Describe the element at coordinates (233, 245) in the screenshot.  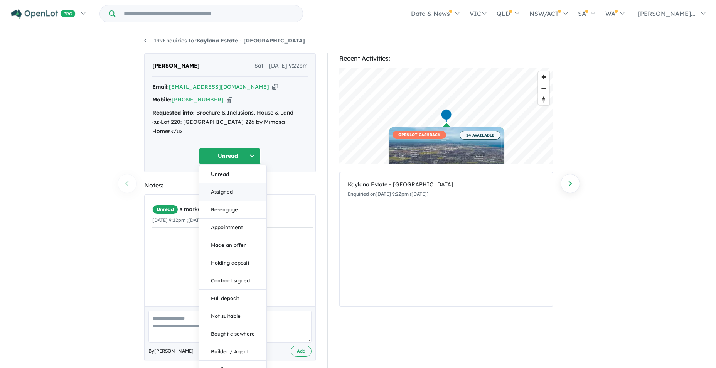
I see `button: Made an offer` at that location.